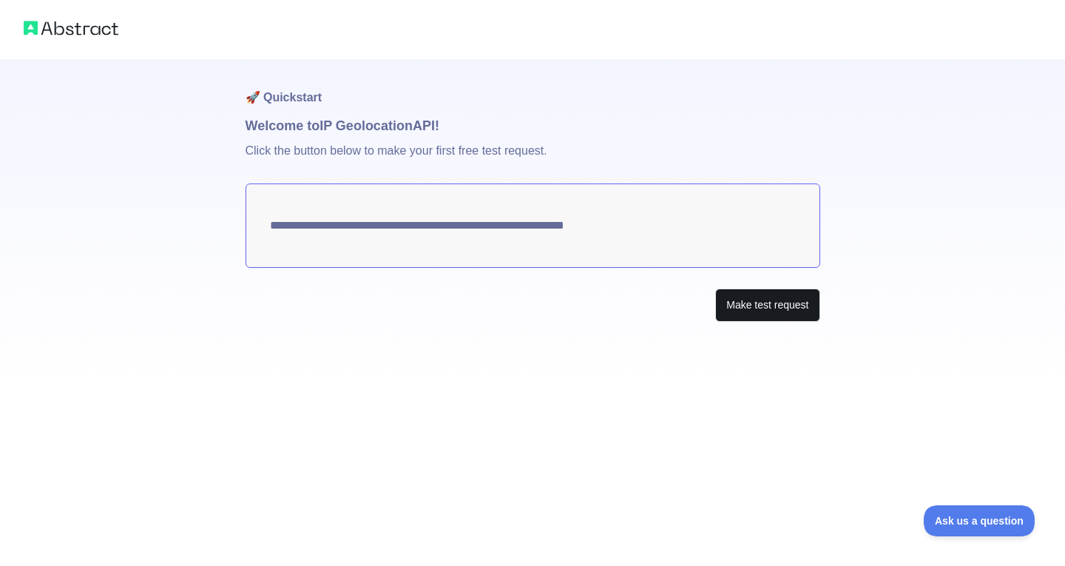 This screenshot has height=566, width=1065. I want to click on button: Make test request, so click(767, 305).